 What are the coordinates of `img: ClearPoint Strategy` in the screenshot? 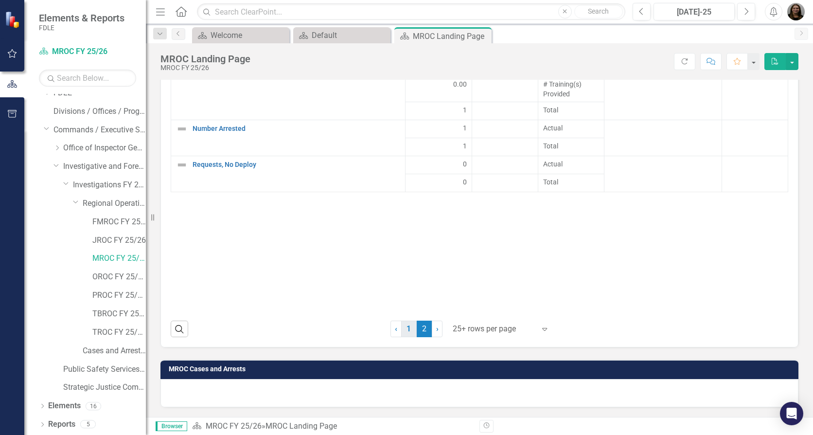 It's located at (13, 19).